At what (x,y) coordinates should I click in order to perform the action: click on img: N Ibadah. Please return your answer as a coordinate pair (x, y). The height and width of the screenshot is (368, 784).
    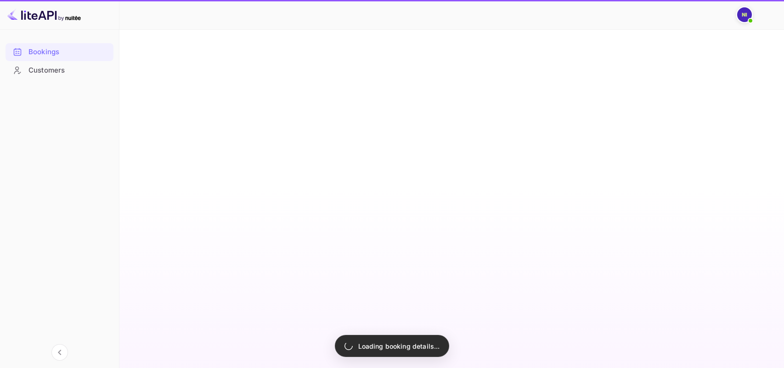
    Looking at the image, I should click on (744, 15).